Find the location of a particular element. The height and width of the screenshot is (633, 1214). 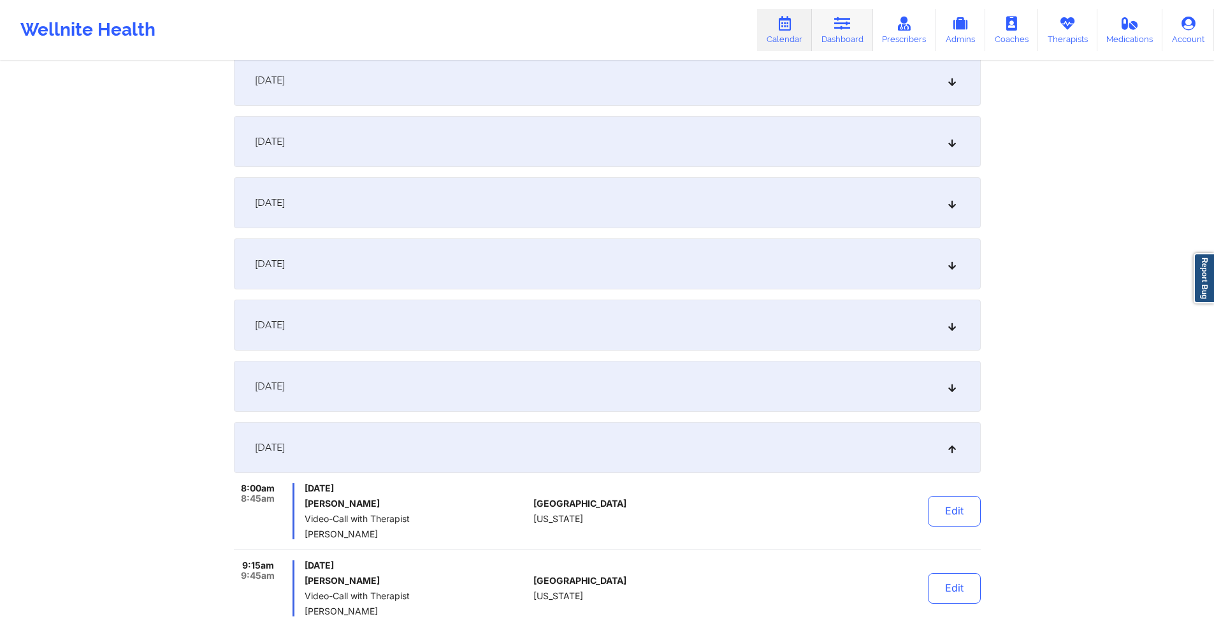

a: Medications is located at coordinates (1129, 30).